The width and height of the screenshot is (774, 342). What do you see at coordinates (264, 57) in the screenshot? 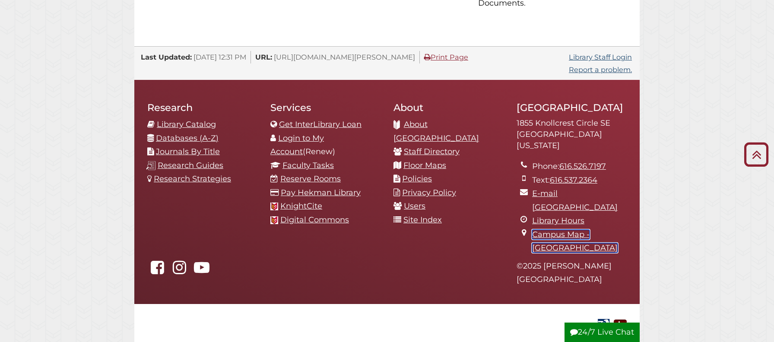
I see `span: URL:` at bounding box center [264, 57].